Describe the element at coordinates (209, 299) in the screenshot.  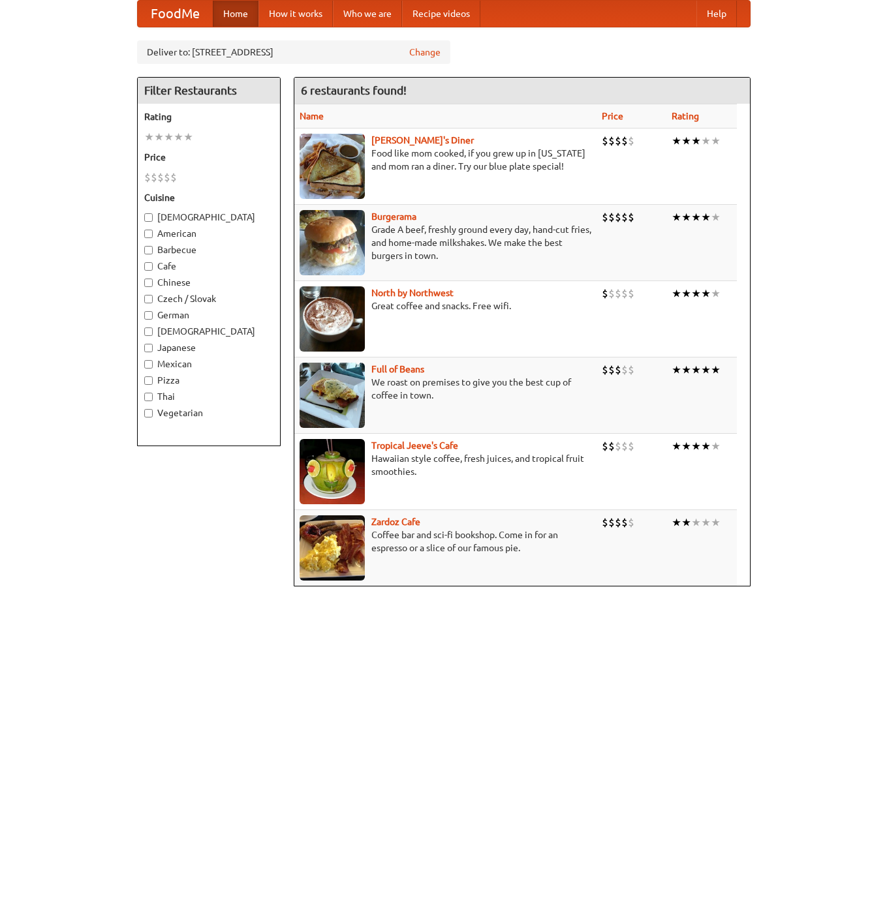
I see `label: Czech / Slovak` at that location.